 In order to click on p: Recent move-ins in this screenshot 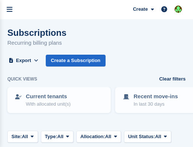, I will do `click(156, 96)`.